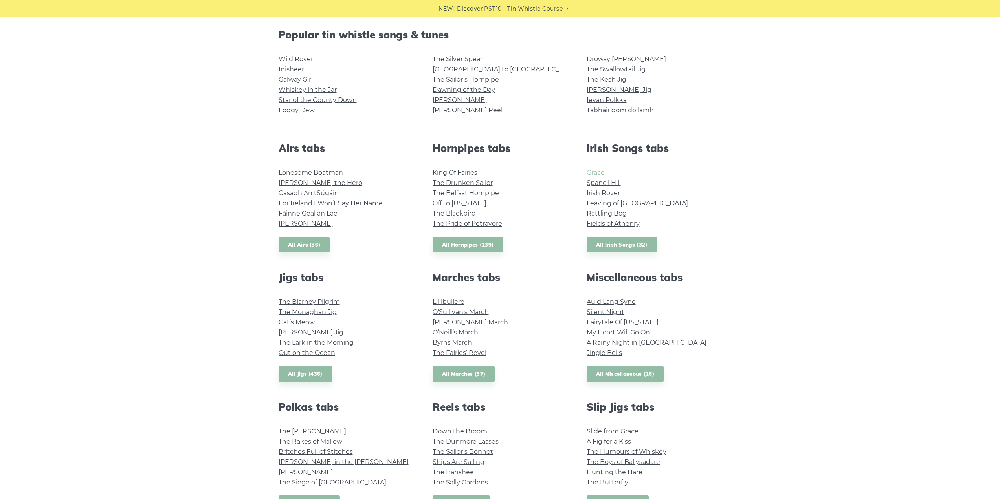 This screenshot has width=1000, height=499. I want to click on a: The Sally Gardens, so click(460, 483).